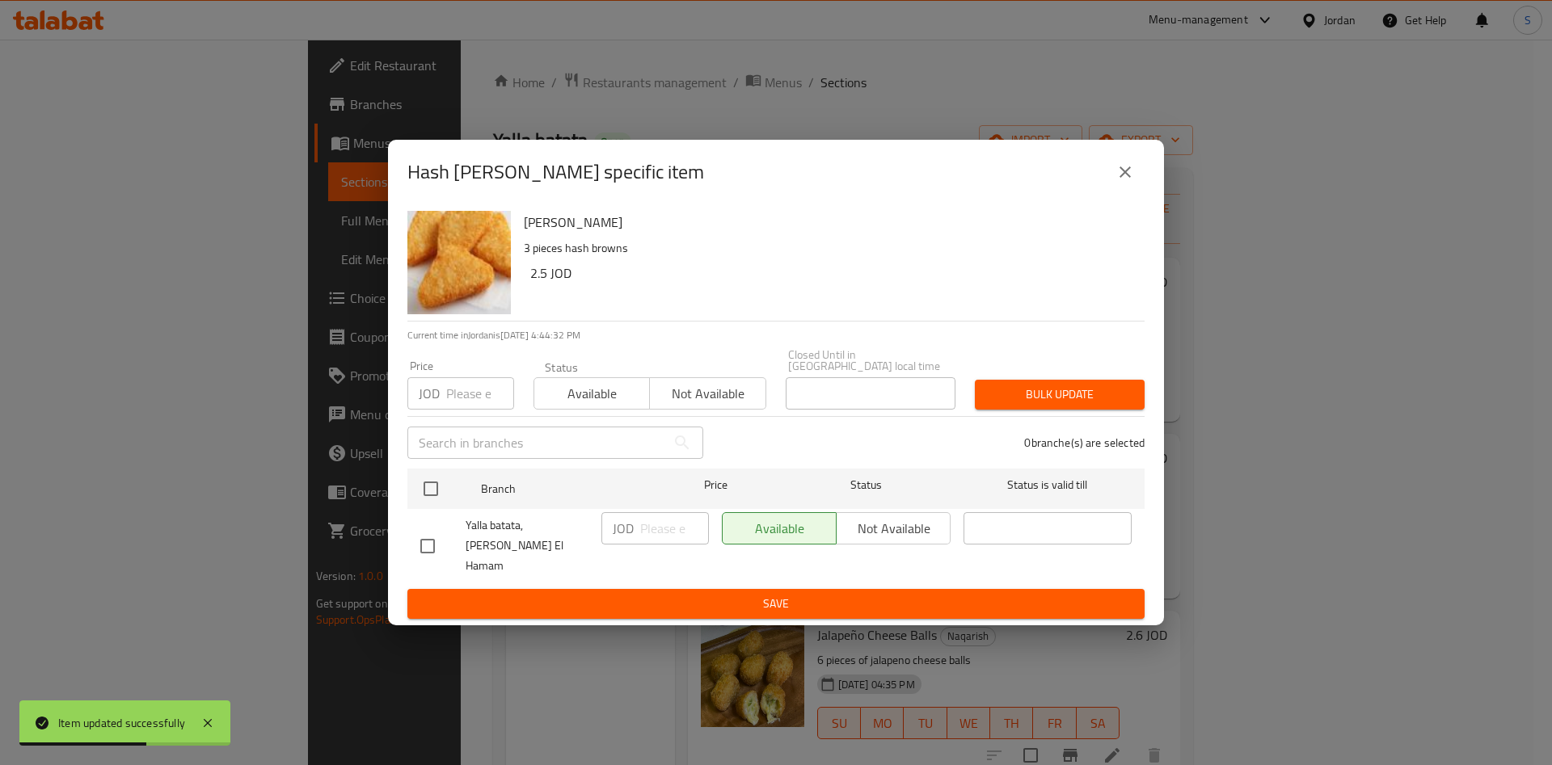 This screenshot has height=765, width=1552. Describe the element at coordinates (592, 394) in the screenshot. I see `span: Available` at that location.